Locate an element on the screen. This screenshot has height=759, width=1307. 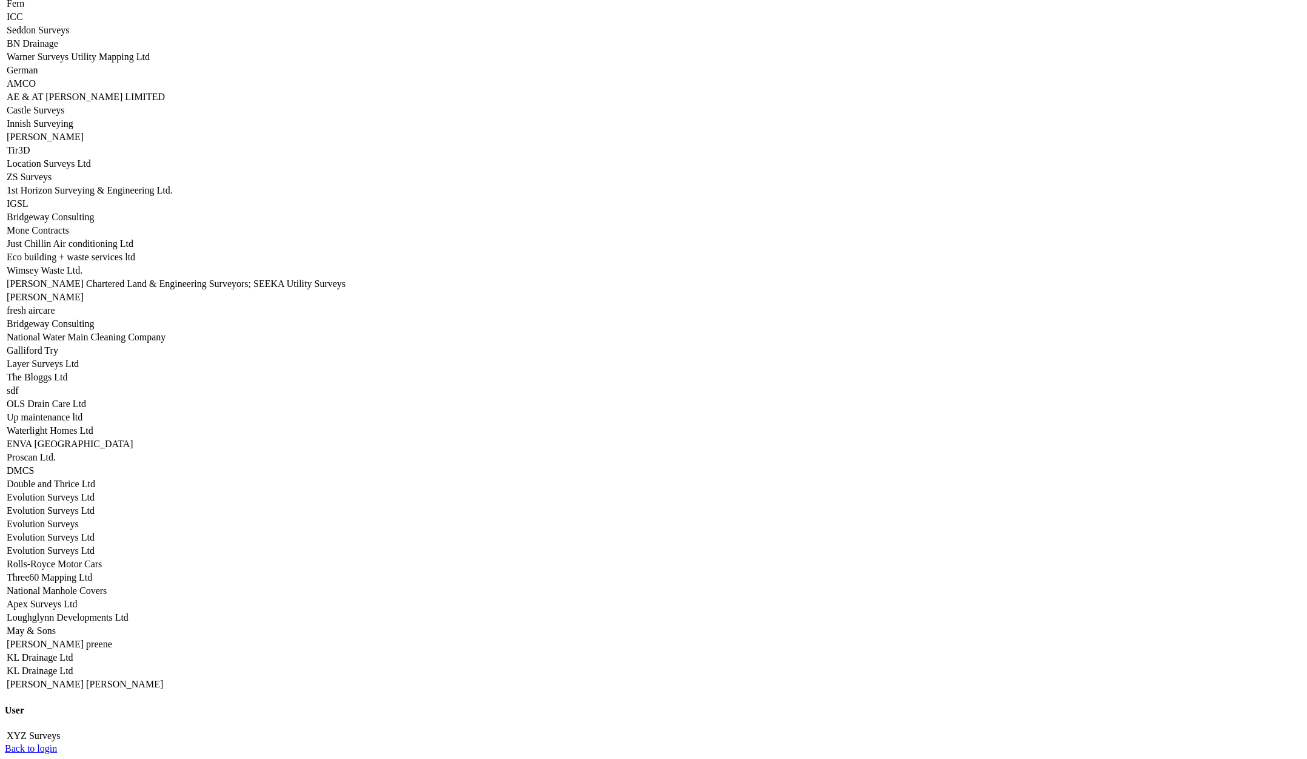
a: fresh aircare is located at coordinates (31, 310).